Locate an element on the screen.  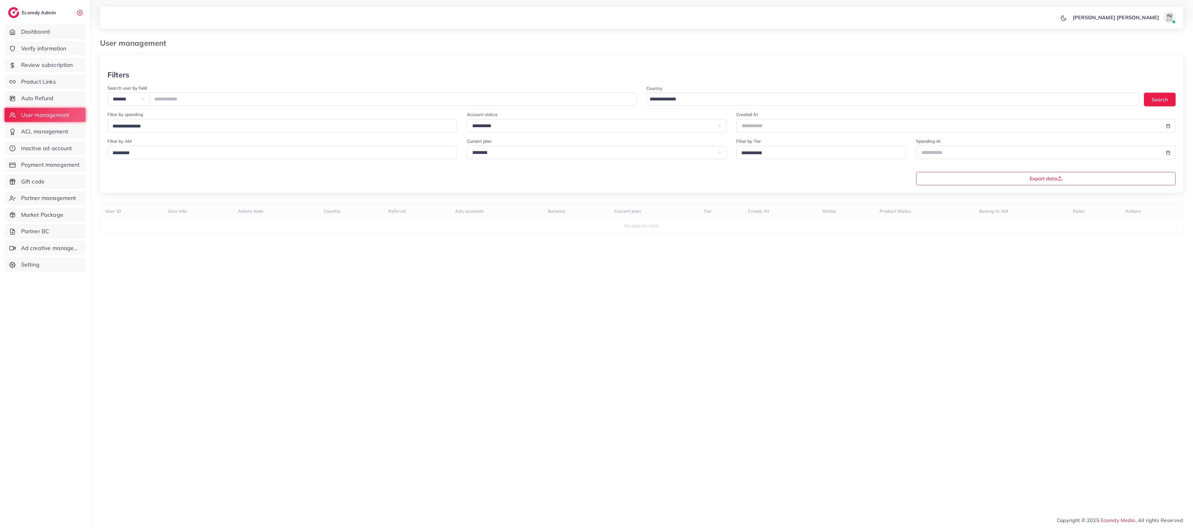
span: Partner management is located at coordinates (48, 198).